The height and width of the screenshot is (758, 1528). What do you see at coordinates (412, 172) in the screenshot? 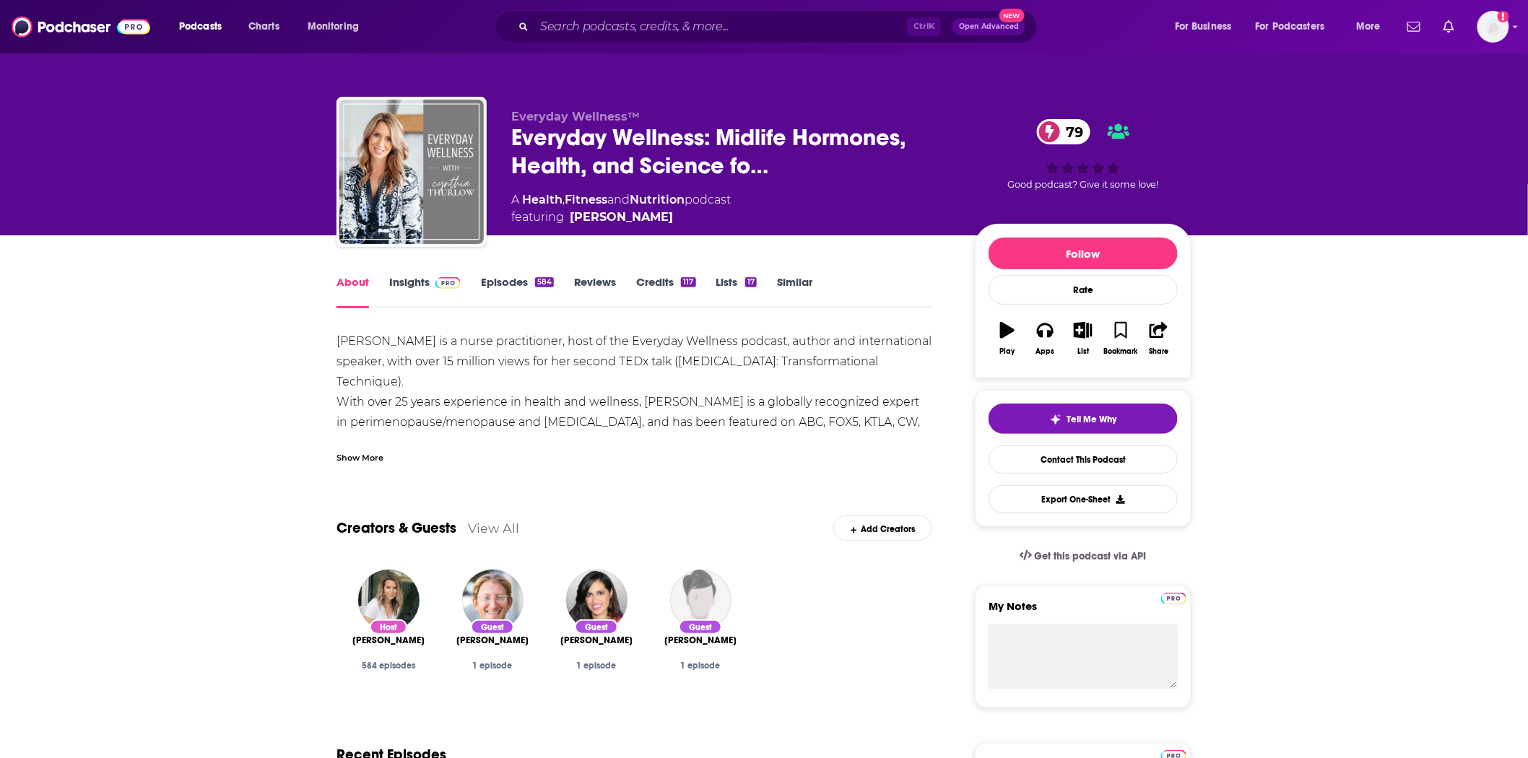
I see `a: Everyday Wellness: Midlife Hormones, Health, and Science for Women 35+` at bounding box center [412, 172].